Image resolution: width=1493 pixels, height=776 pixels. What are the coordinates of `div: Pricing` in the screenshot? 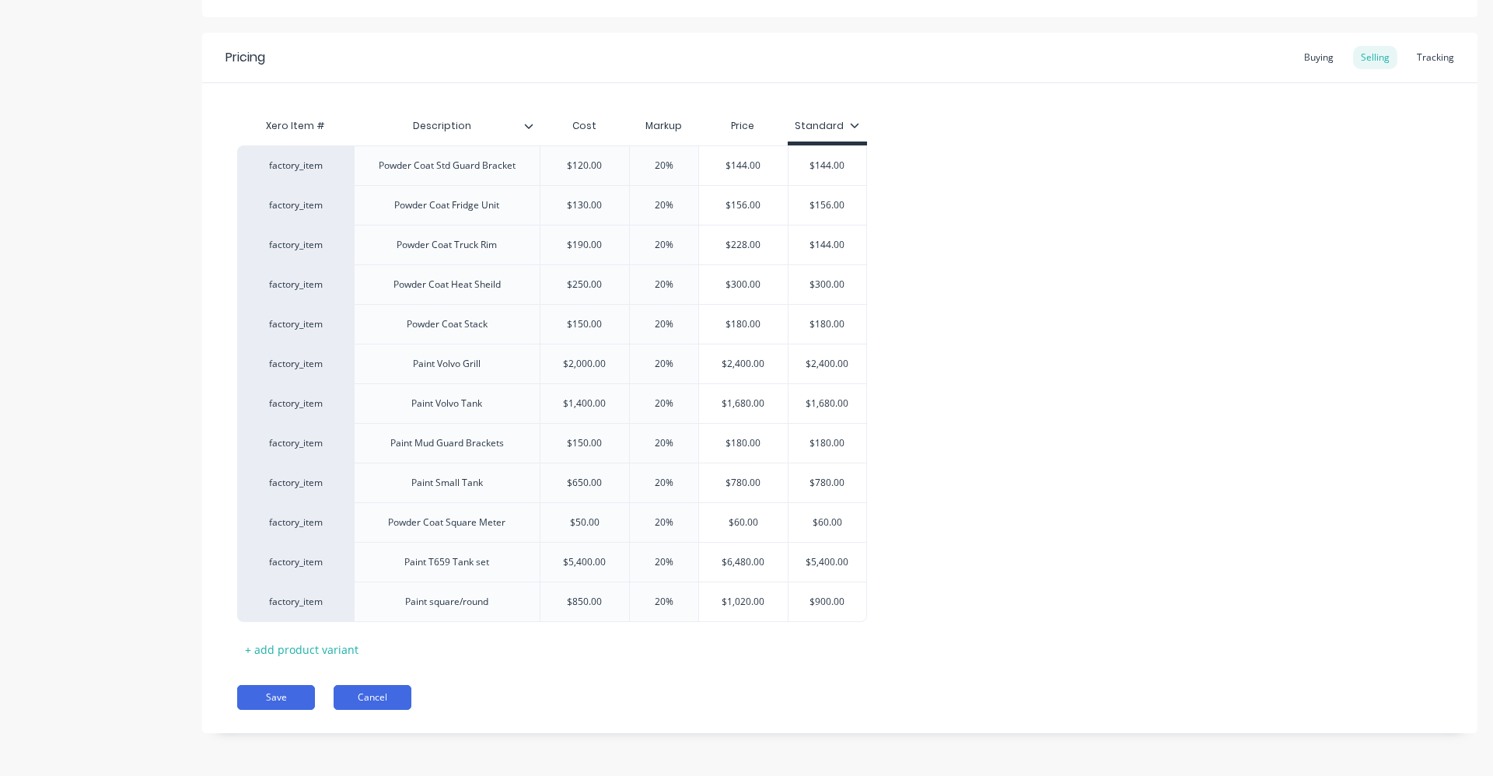 It's located at (245, 58).